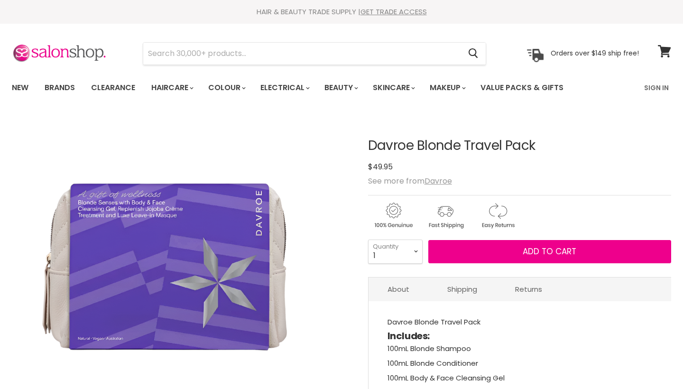 This screenshot has width=683, height=389. Describe the element at coordinates (446, 215) in the screenshot. I see `img: shipping.gif` at that location.